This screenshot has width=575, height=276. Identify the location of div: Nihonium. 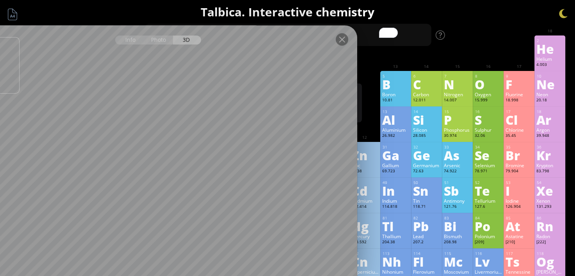
(395, 272).